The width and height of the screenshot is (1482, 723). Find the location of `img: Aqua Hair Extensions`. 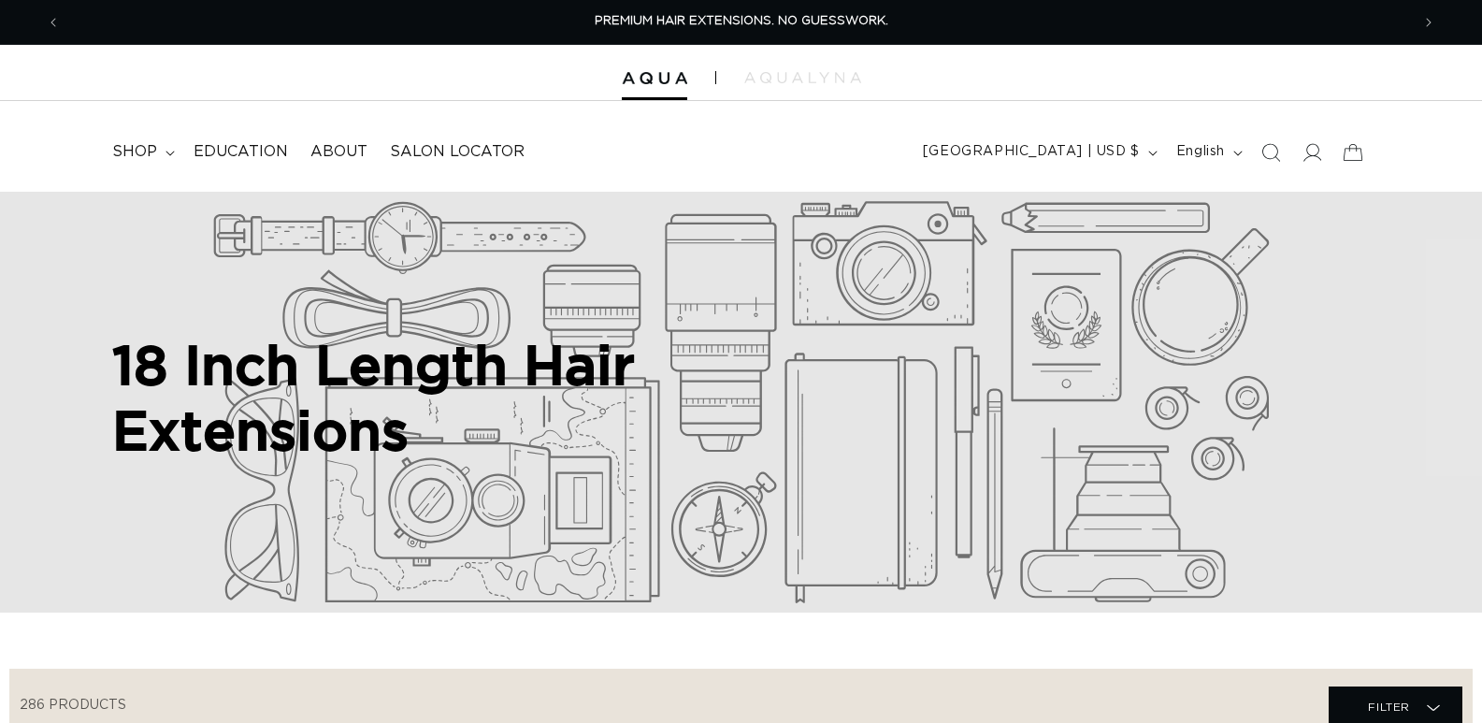

img: Aqua Hair Extensions is located at coordinates (655, 79).